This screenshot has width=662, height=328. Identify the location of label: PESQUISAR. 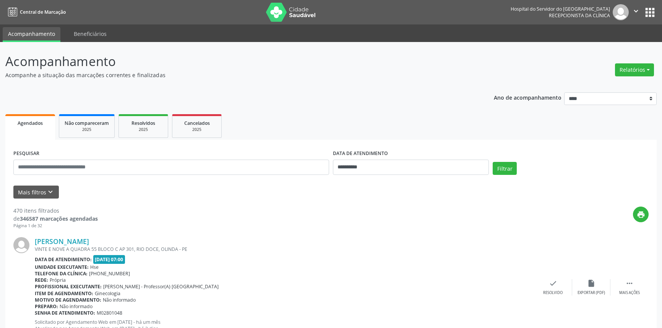
(26, 154).